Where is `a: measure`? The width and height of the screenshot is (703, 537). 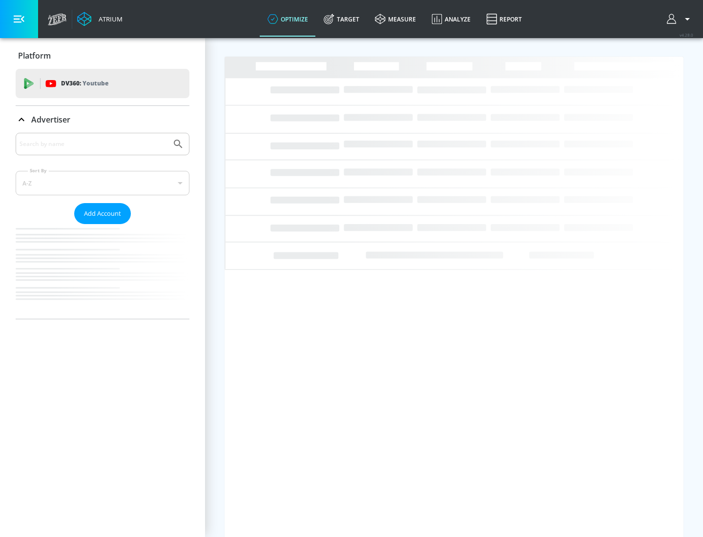
a: measure is located at coordinates (395, 19).